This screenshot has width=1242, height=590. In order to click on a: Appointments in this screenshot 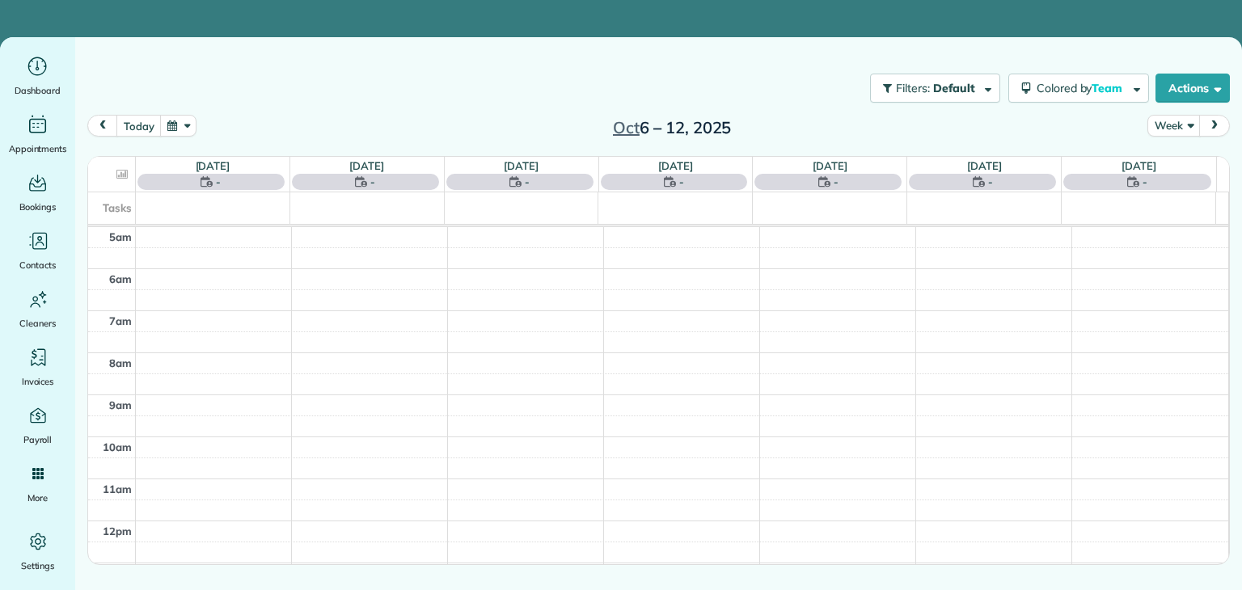, I will do `click(37, 134)`.